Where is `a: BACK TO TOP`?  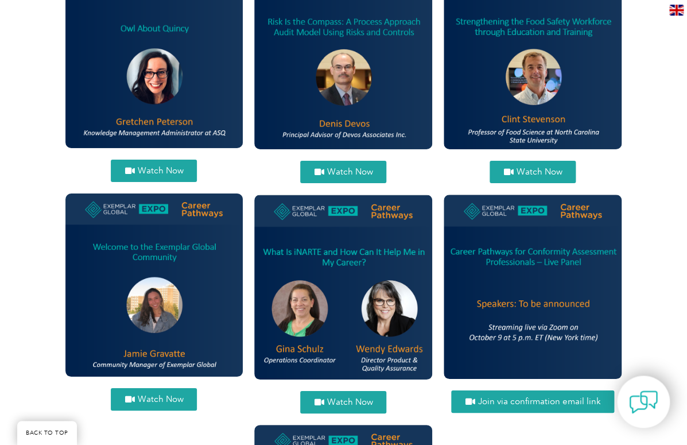
a: BACK TO TOP is located at coordinates (47, 433).